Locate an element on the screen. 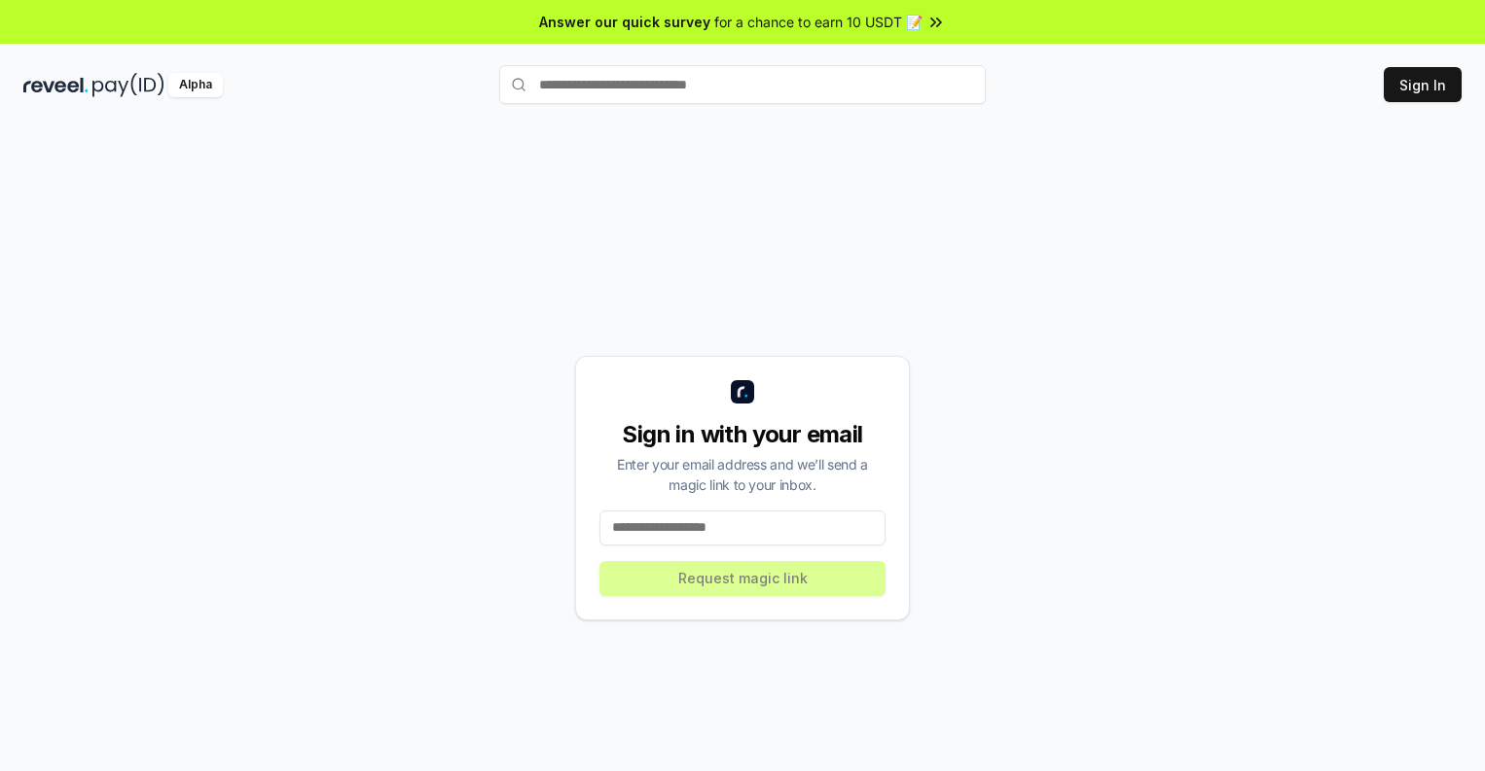 The width and height of the screenshot is (1485, 771). span: Answer our quick survey is located at coordinates (625, 21).